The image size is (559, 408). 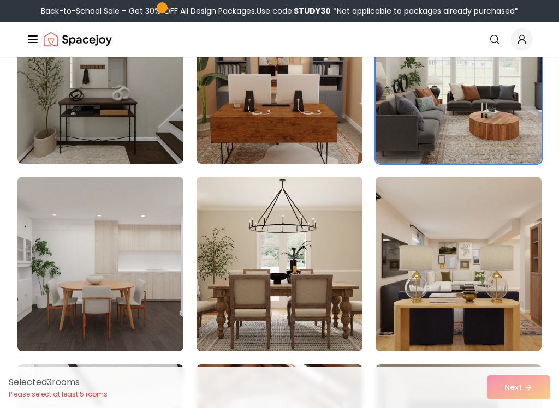 I want to click on a: Spacejoy, so click(x=78, y=39).